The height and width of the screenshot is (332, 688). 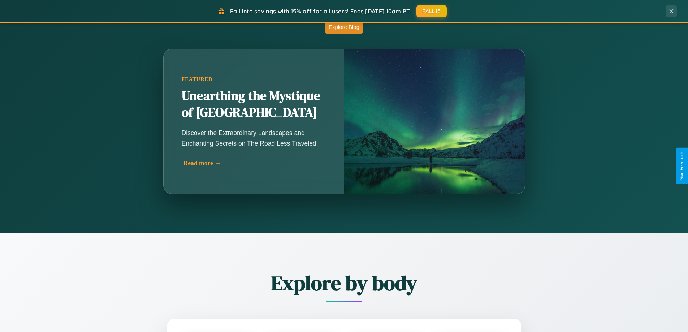 What do you see at coordinates (254, 79) in the screenshot?
I see `div: Featured` at bounding box center [254, 79].